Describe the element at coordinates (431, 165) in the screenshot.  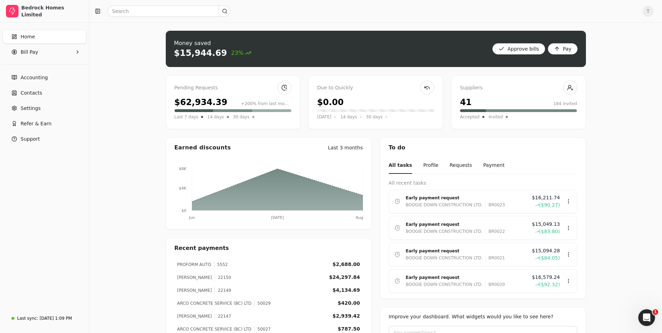
I see `button: Profile` at that location.